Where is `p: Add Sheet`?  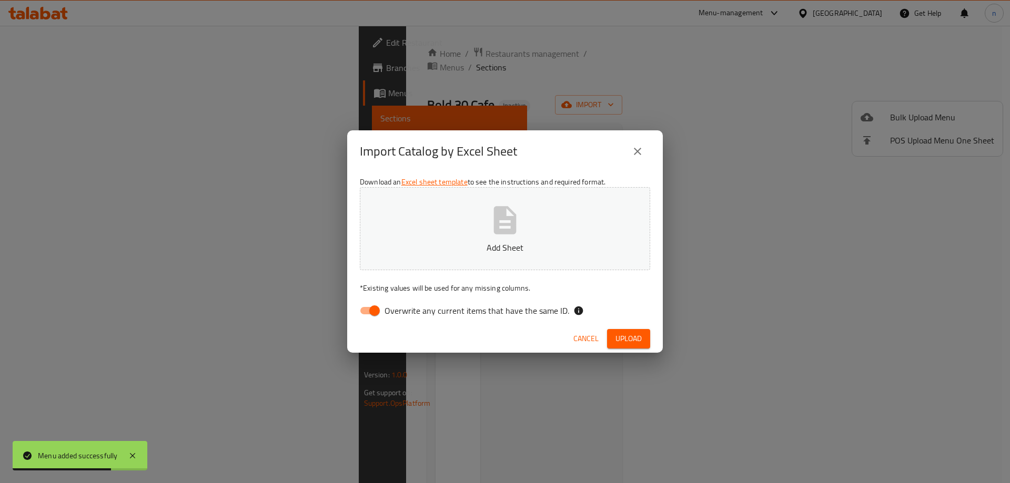
p: Add Sheet is located at coordinates (505, 248).